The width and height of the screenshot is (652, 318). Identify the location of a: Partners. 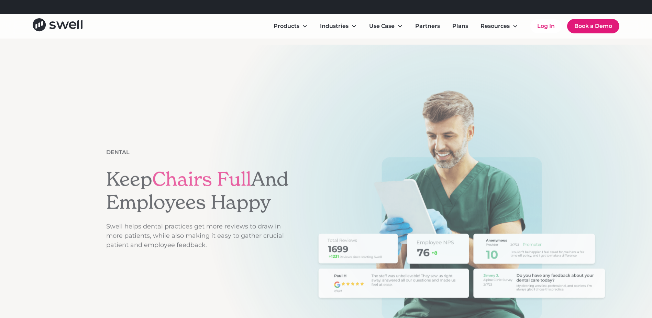
(428, 26).